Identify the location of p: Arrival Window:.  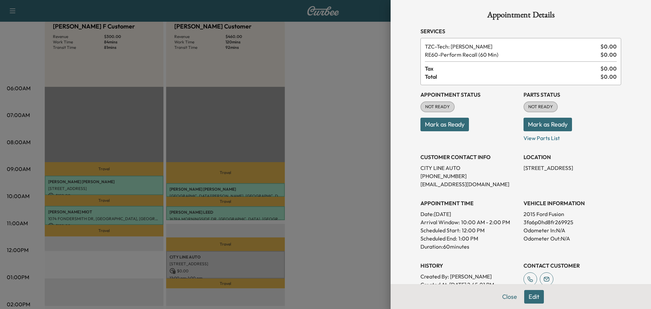
(469, 222).